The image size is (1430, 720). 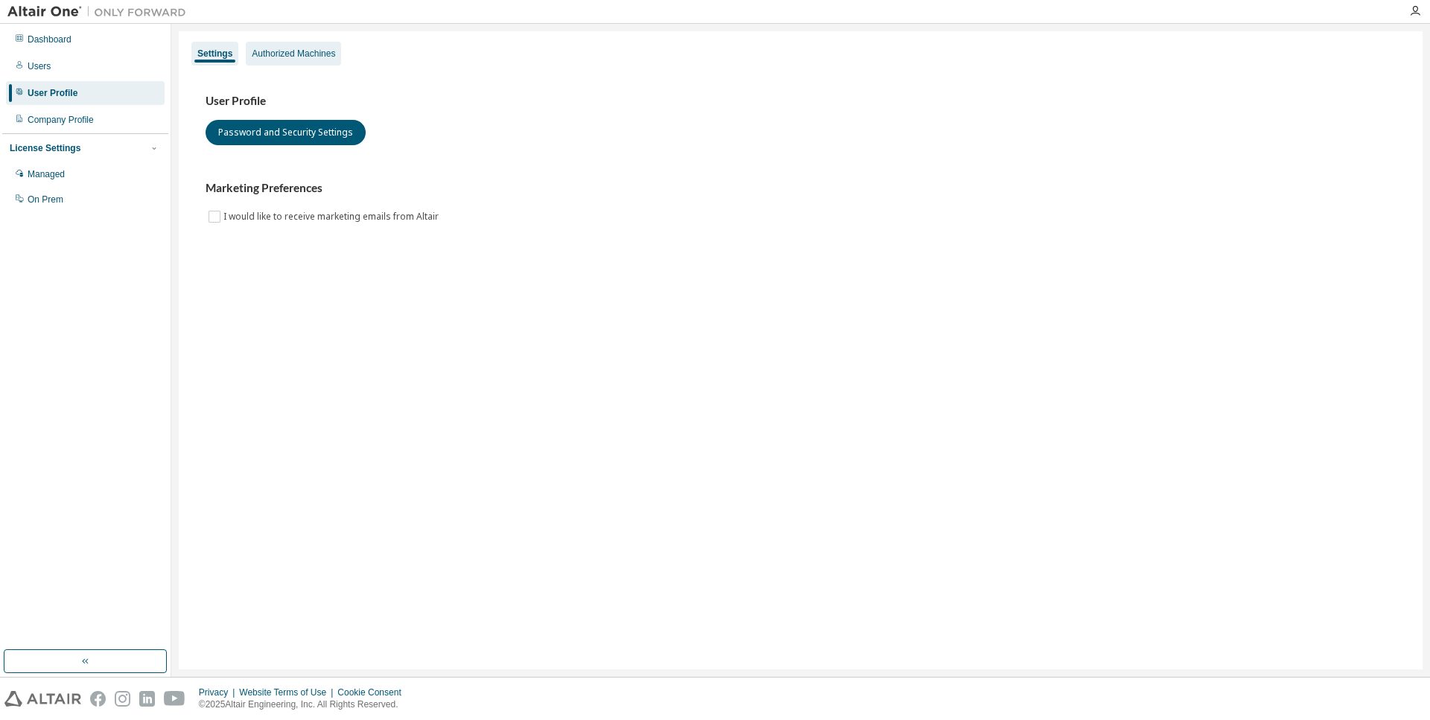 What do you see at coordinates (285, 133) in the screenshot?
I see `button: Password and Security Settings` at bounding box center [285, 133].